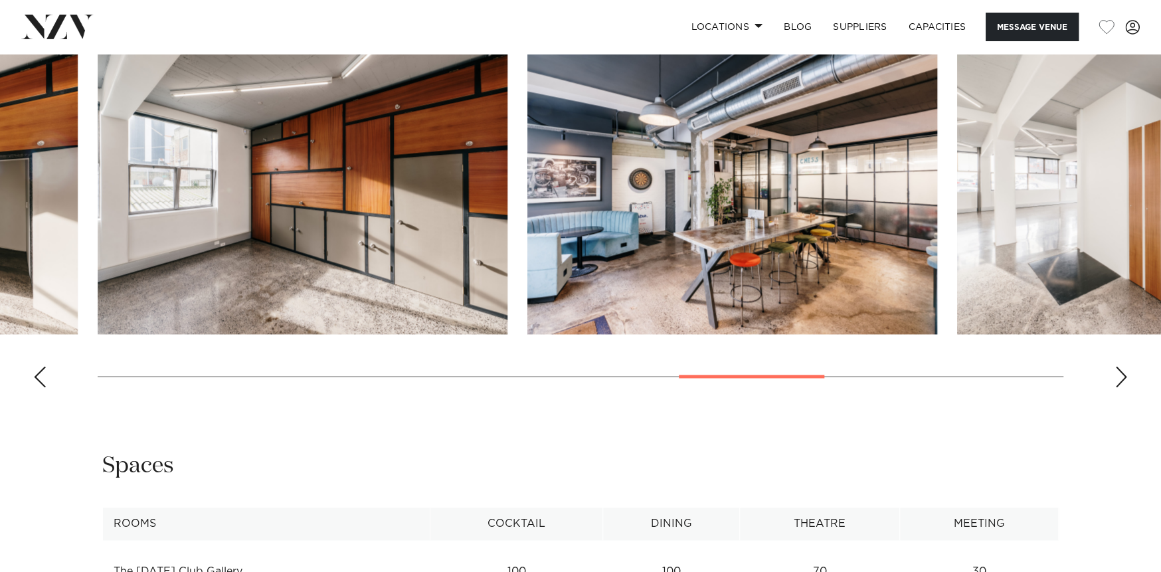  What do you see at coordinates (819, 523) in the screenshot?
I see `th: Theatre` at bounding box center [819, 523].